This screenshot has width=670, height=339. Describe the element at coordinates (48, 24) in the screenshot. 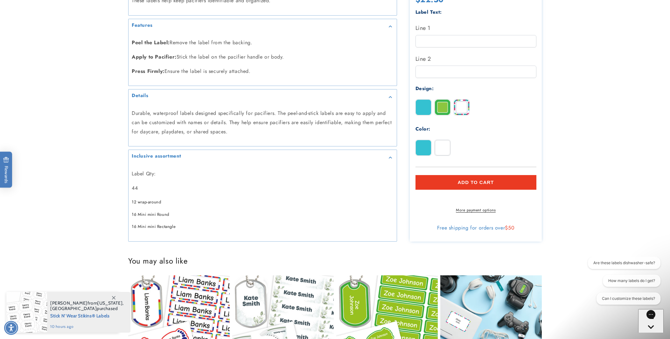

I see `button: How many labels do I get?` at that location.